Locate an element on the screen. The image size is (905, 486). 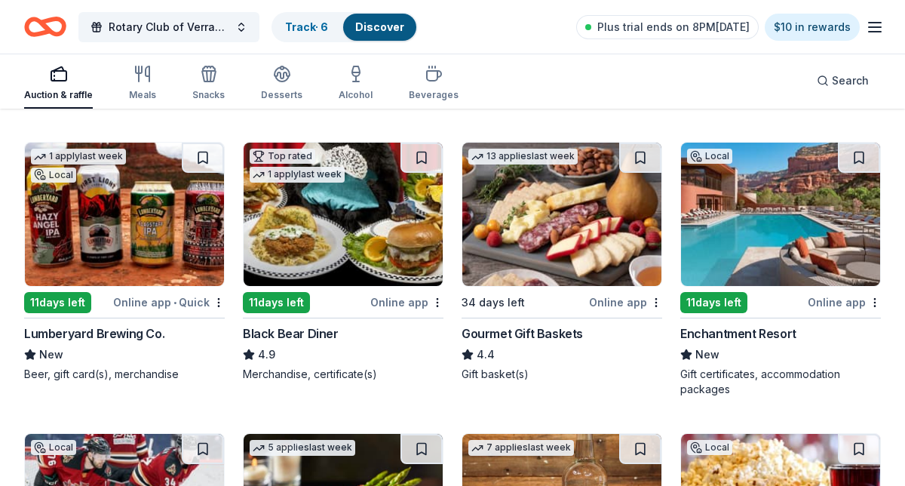
button: Snacks is located at coordinates (208, 84).